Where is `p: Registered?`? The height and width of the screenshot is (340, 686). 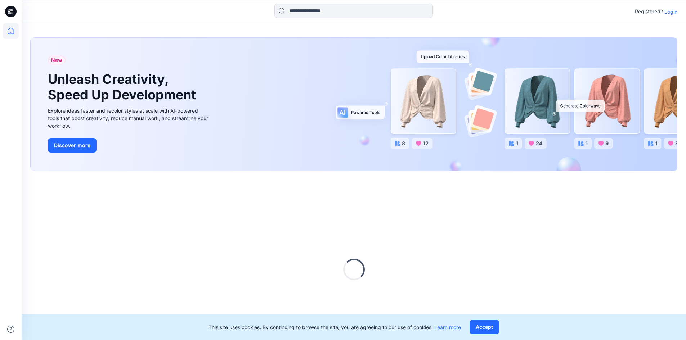 p: Registered? is located at coordinates (649, 12).